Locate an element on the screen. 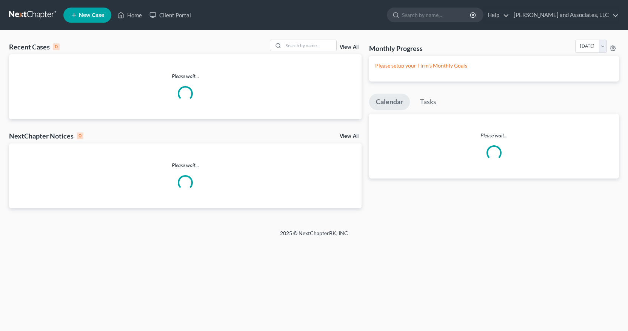 The width and height of the screenshot is (628, 331). span: New Case is located at coordinates (91, 15).